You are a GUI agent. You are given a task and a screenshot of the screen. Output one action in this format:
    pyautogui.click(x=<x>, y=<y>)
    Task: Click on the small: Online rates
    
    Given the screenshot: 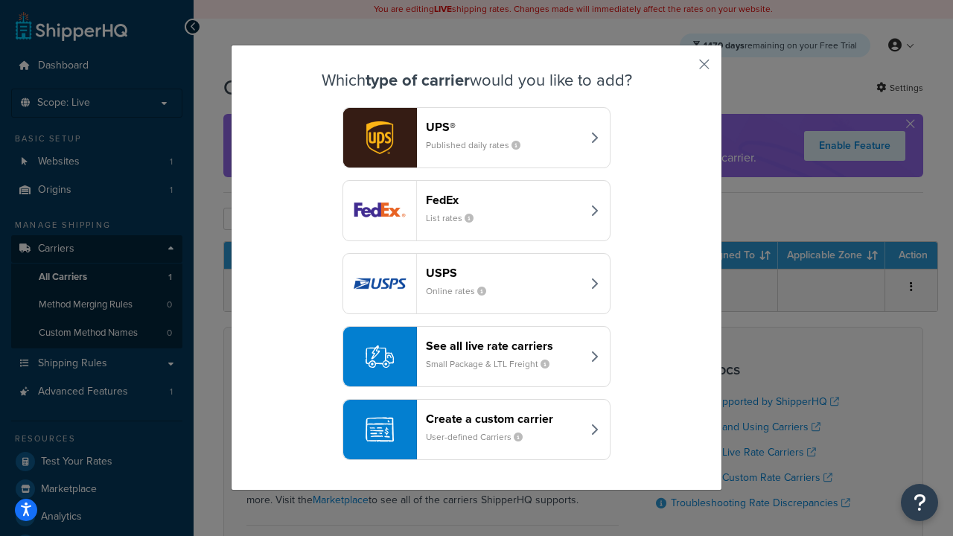 What is the action you would take?
    pyautogui.click(x=462, y=291)
    